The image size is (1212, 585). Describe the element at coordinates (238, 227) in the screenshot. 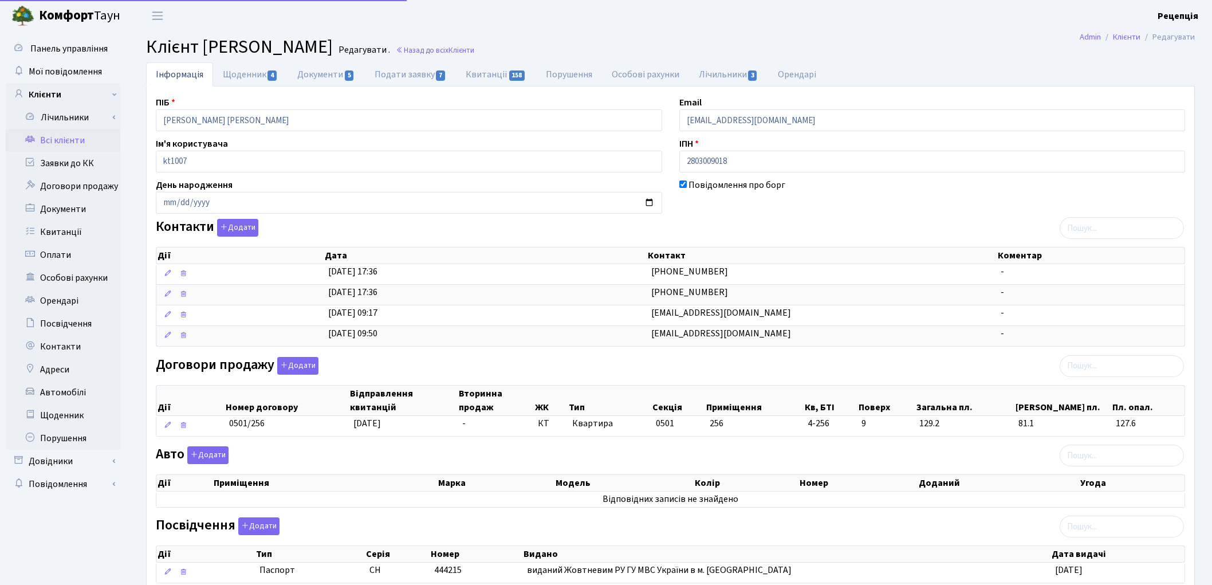

I see `button: Контакти` at that location.